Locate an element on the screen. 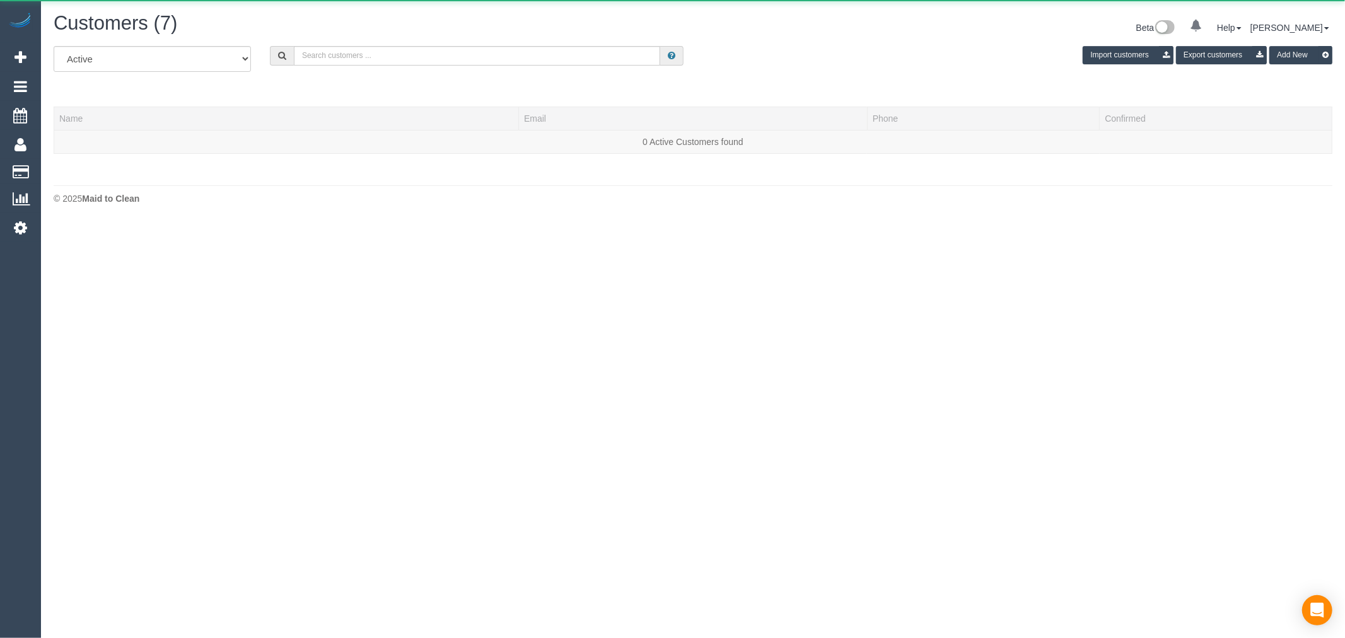 The width and height of the screenshot is (1345, 638). input: Search customers ... is located at coordinates (477, 55).